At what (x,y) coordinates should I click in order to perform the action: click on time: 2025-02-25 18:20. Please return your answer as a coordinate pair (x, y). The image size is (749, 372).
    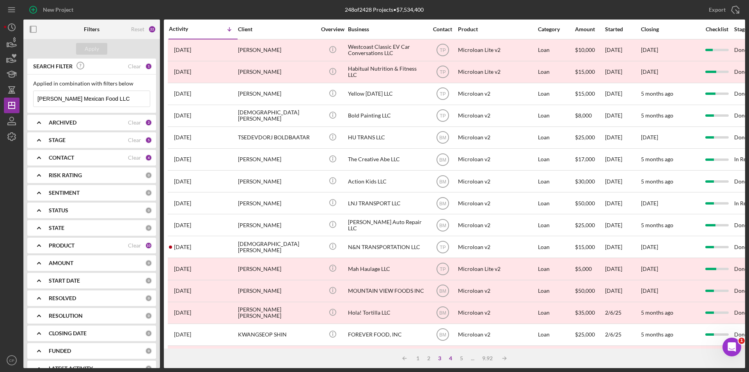
    Looking at the image, I should click on (182, 181).